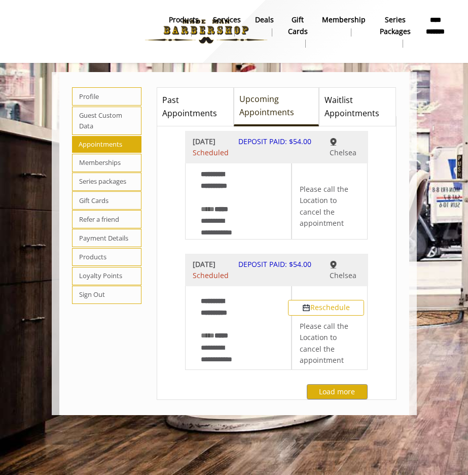  I want to click on span: Sign Out, so click(107, 295).